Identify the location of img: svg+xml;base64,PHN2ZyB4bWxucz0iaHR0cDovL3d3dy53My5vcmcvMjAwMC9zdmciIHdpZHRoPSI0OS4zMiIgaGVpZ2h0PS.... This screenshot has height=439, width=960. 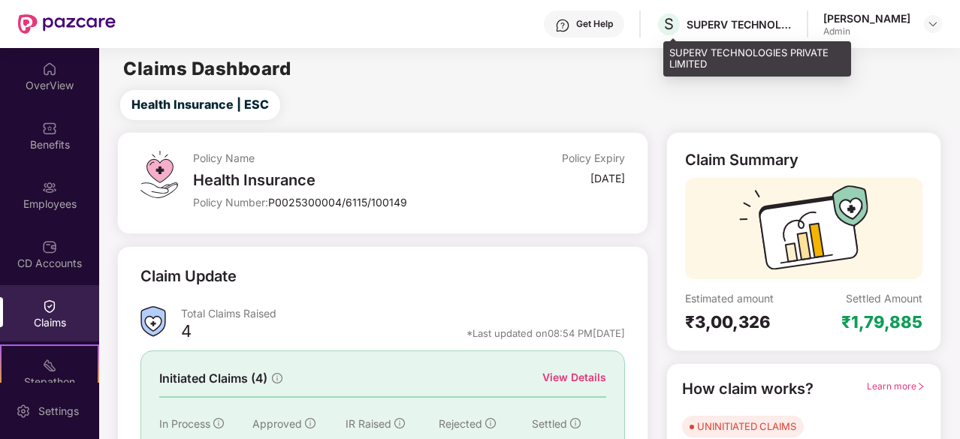
(158, 174).